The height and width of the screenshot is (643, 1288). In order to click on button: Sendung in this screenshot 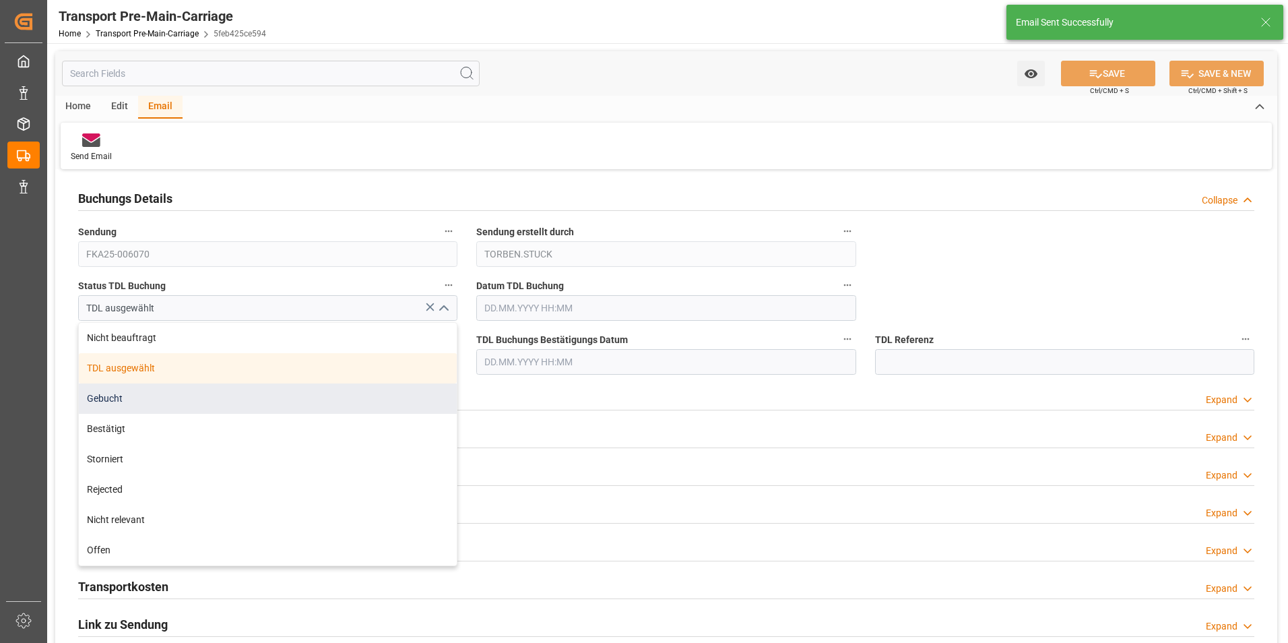, I will do `click(449, 231)`.